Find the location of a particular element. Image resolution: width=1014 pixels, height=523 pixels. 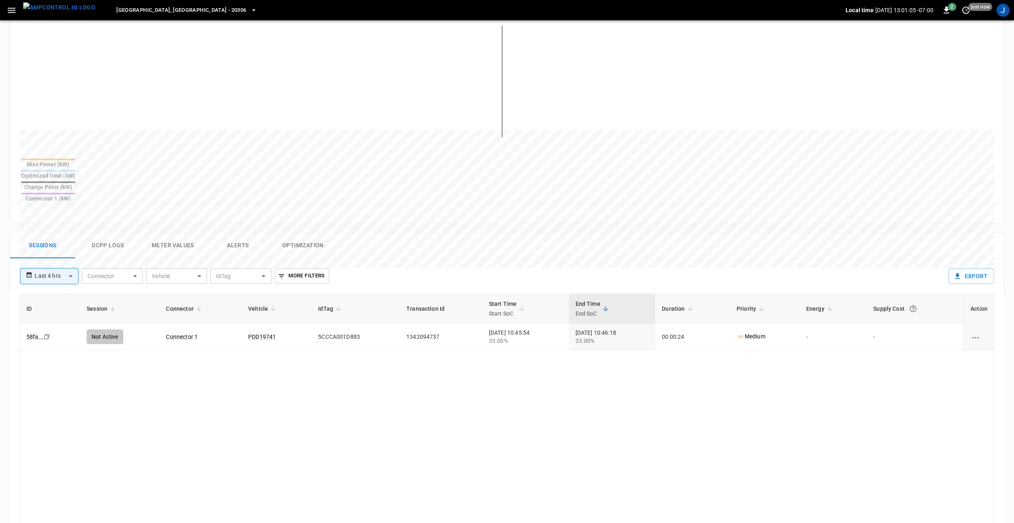

th: Transaction Id is located at coordinates (441, 309).